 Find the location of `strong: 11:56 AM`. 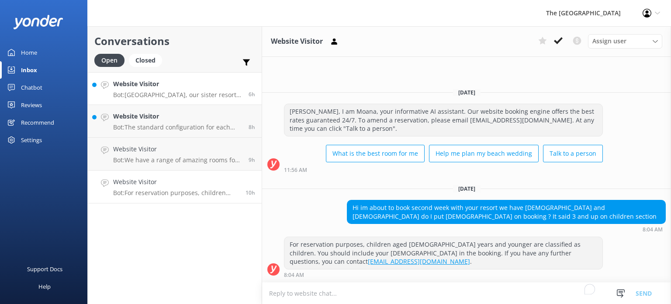

strong: 11:56 AM is located at coordinates (295, 170).